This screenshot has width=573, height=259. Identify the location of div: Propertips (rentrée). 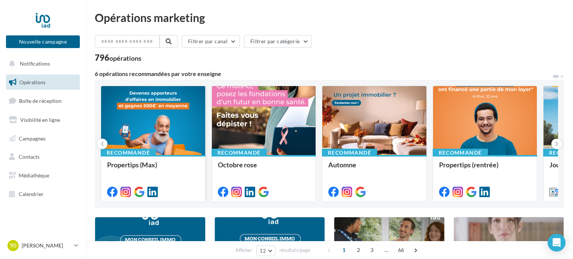
(485, 169).